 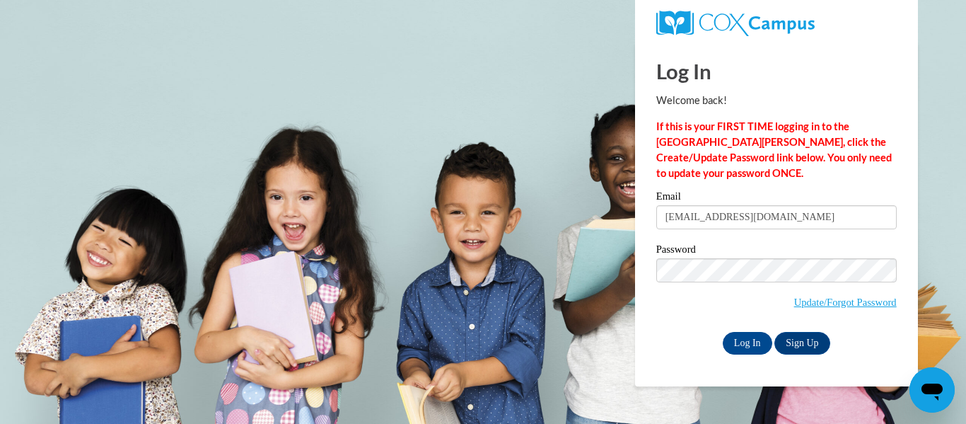 What do you see at coordinates (845, 302) in the screenshot?
I see `a: Update/Forgot Password` at bounding box center [845, 302].